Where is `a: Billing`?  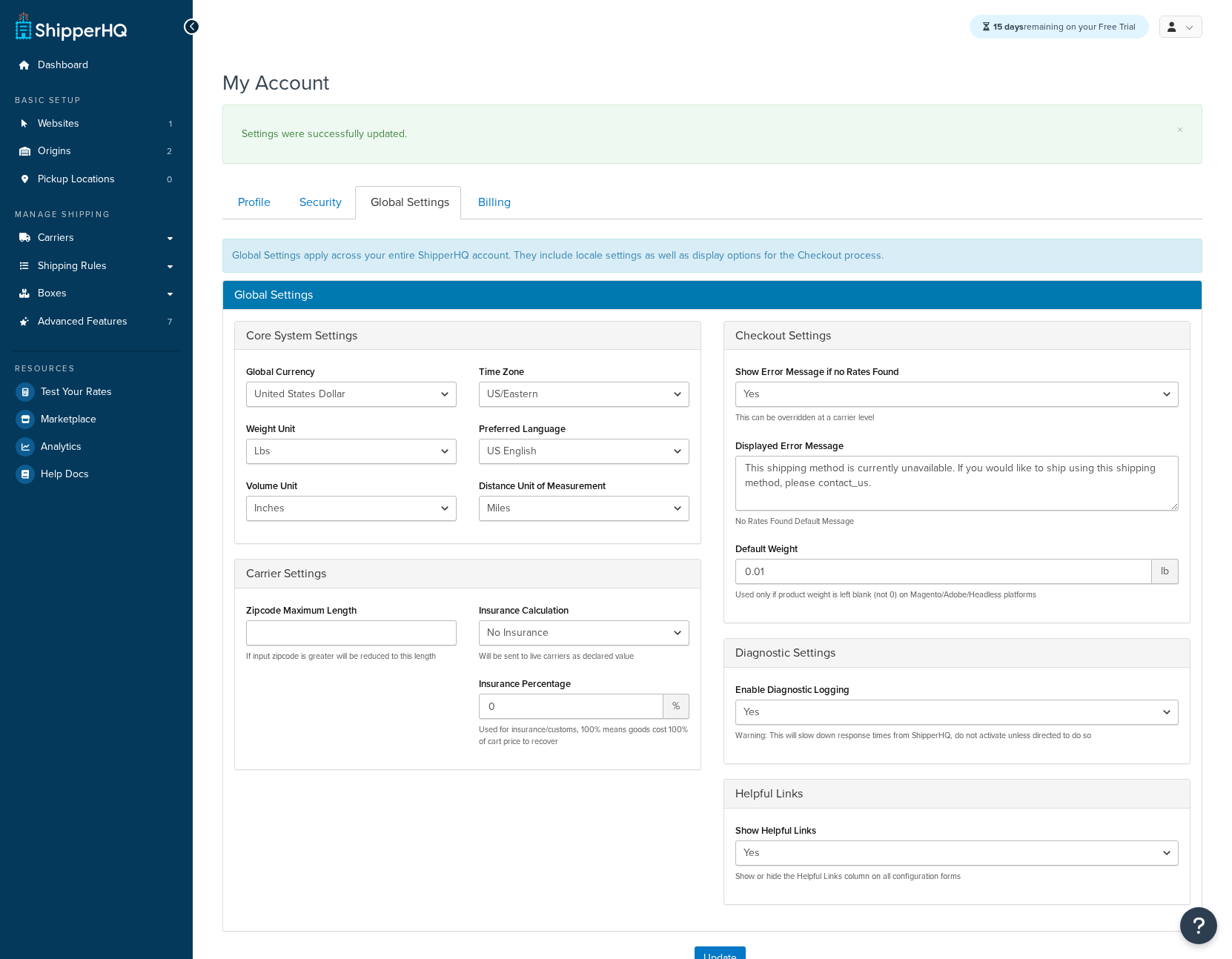 a: Billing is located at coordinates (492, 203).